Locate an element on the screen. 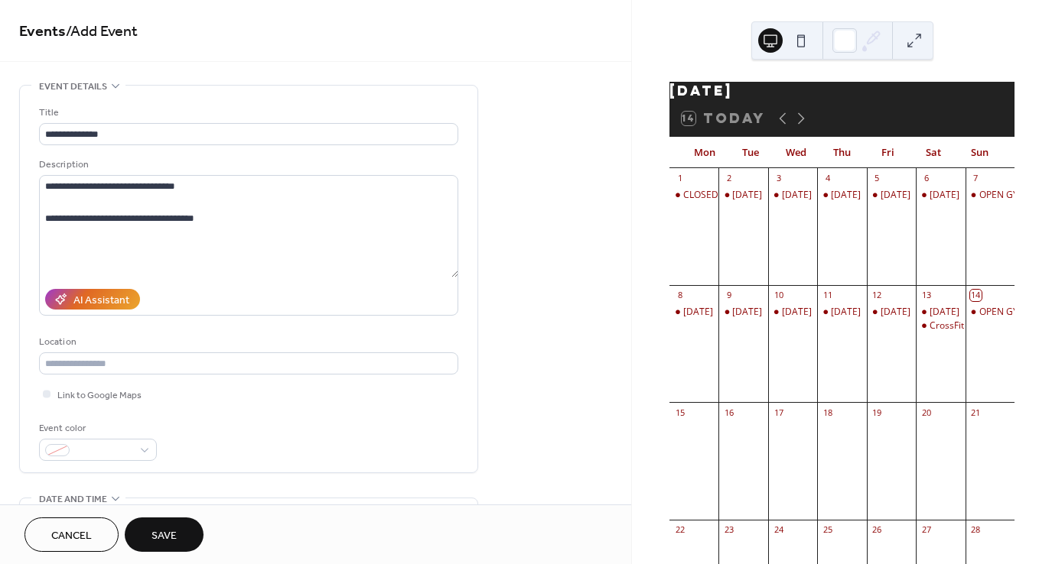  div: 25 is located at coordinates (827, 530).